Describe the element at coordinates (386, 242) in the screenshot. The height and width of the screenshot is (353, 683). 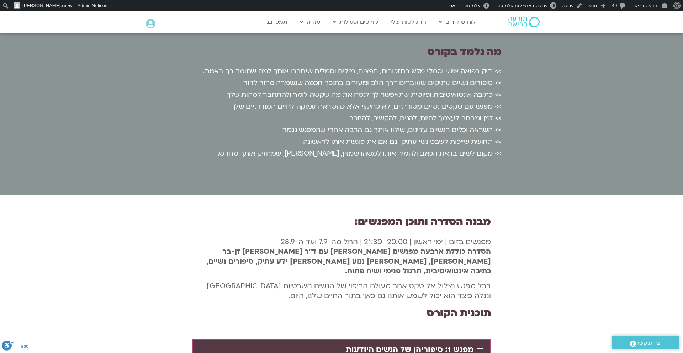
I see `span: מפגשים בזום | ימי ראשון | 20:00–21:30 | החל מה-7.9 ועד ה-28.9` at that location.